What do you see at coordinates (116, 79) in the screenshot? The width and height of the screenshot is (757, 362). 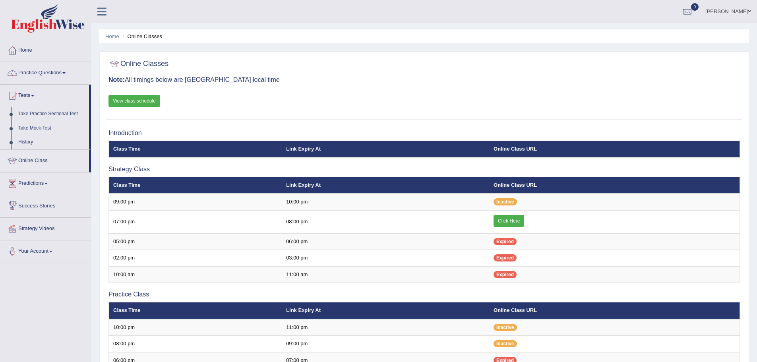 I see `b: Note:` at bounding box center [116, 79].